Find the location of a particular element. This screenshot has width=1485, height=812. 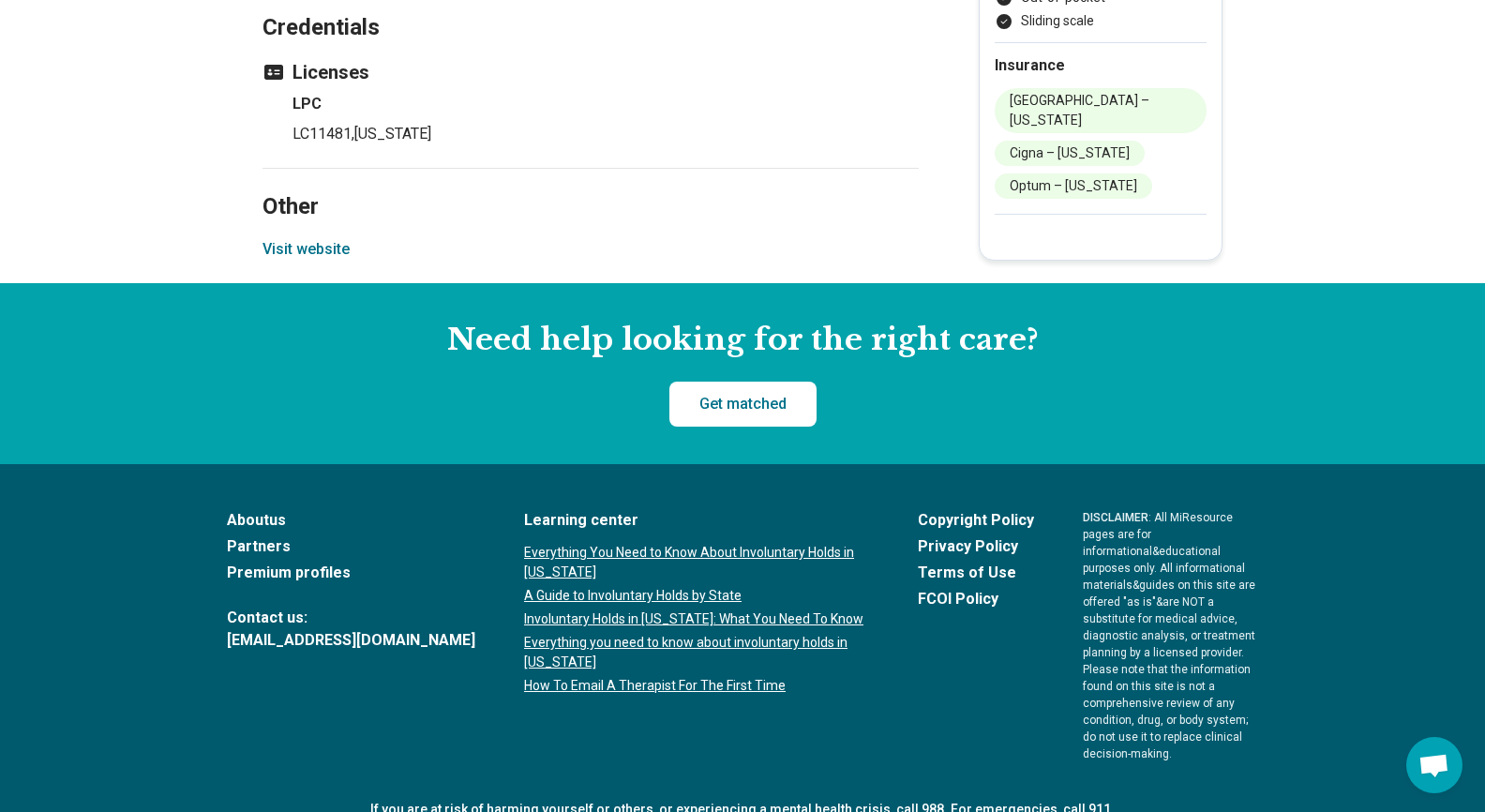

a: Aboutus is located at coordinates (351, 521).